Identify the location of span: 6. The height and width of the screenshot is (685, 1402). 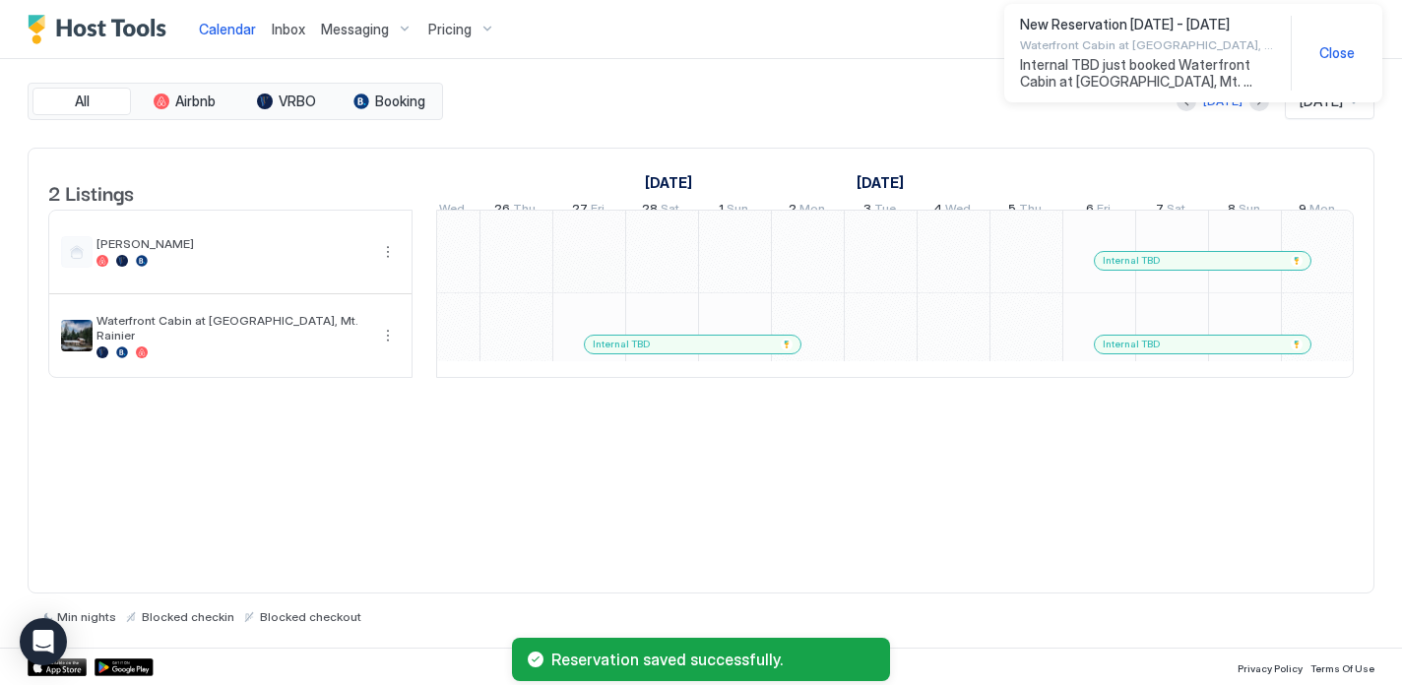
(1090, 211).